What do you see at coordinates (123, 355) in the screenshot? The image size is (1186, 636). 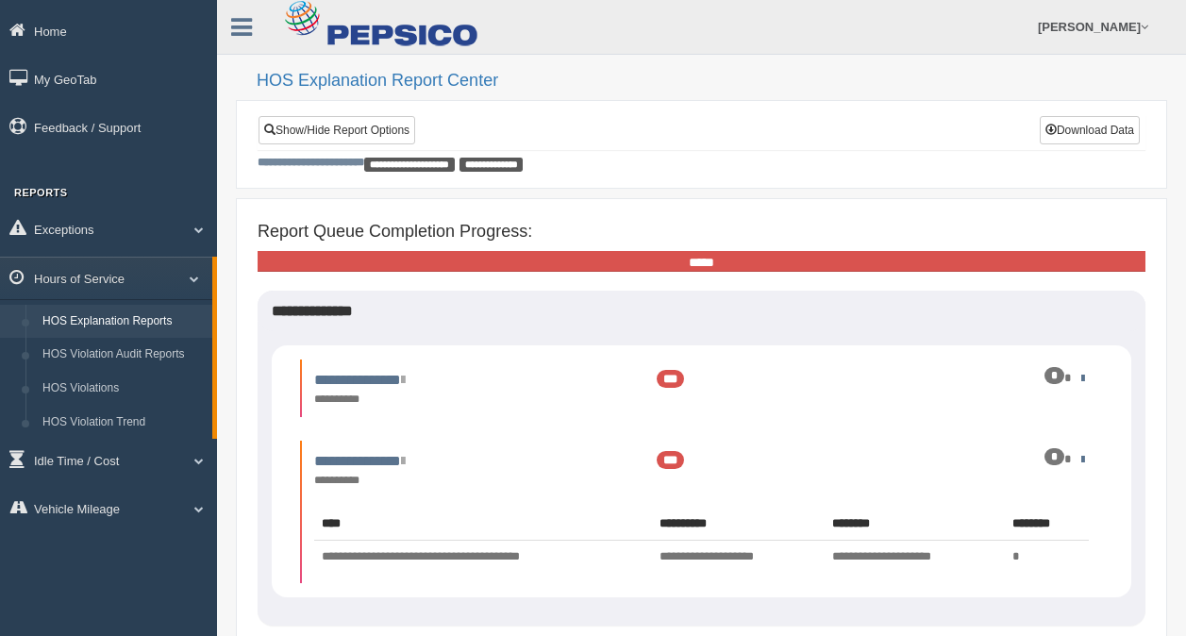 I see `a: HOS Violation Audit Reports` at bounding box center [123, 355].